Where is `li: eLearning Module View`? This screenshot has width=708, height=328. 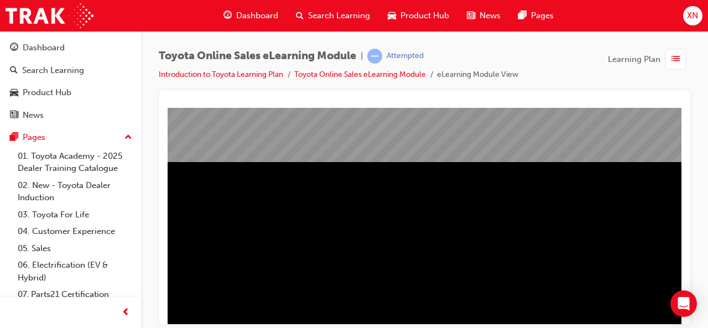 li: eLearning Module View is located at coordinates (477, 75).